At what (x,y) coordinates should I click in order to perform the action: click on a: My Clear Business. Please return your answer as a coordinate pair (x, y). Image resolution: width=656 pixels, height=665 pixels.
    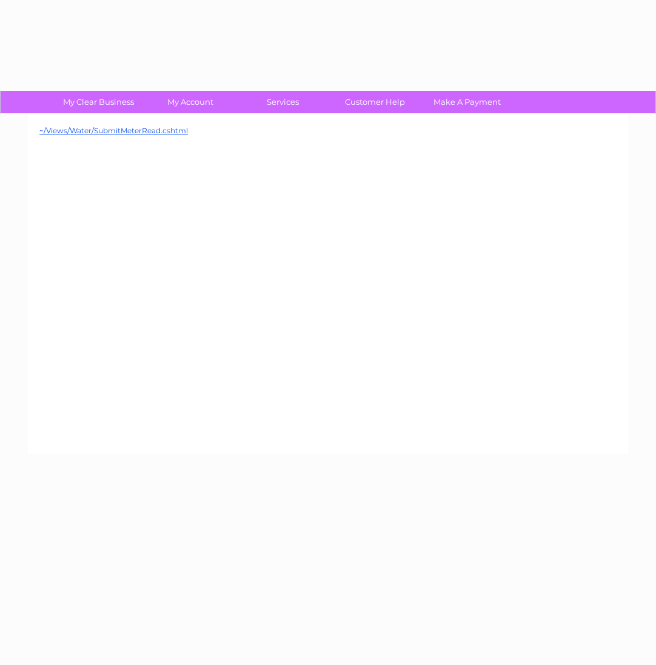
    Looking at the image, I should click on (98, 102).